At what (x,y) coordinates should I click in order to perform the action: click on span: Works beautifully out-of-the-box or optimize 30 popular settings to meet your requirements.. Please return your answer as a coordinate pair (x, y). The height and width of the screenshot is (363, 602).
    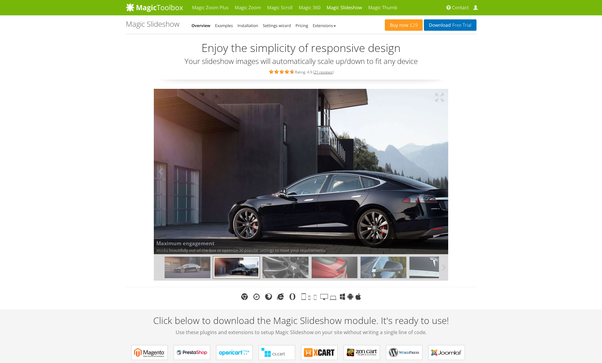
    Looking at the image, I should click on (301, 247).